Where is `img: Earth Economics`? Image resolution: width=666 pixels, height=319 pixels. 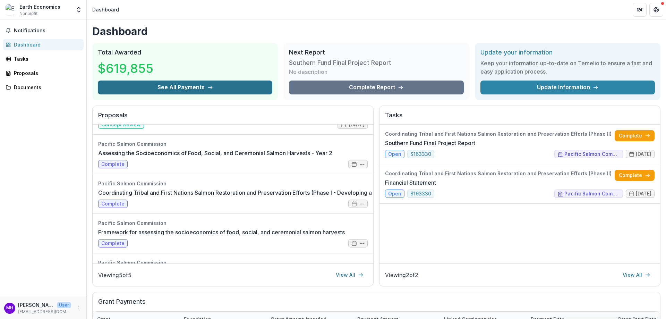 img: Earth Economics is located at coordinates (11, 10).